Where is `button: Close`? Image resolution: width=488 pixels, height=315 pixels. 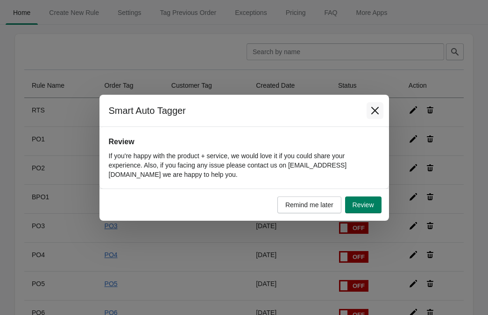 button: Close is located at coordinates (375, 111).